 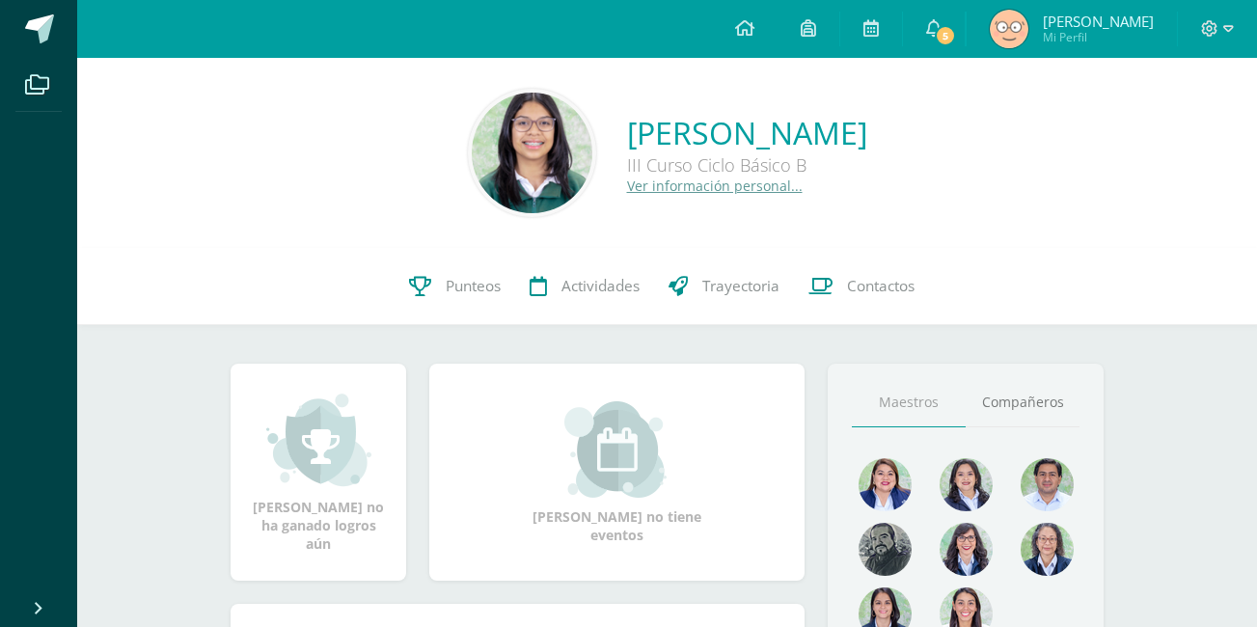 What do you see at coordinates (616, 449) in the screenshot?
I see `img: event_small.png` at bounding box center [616, 449].